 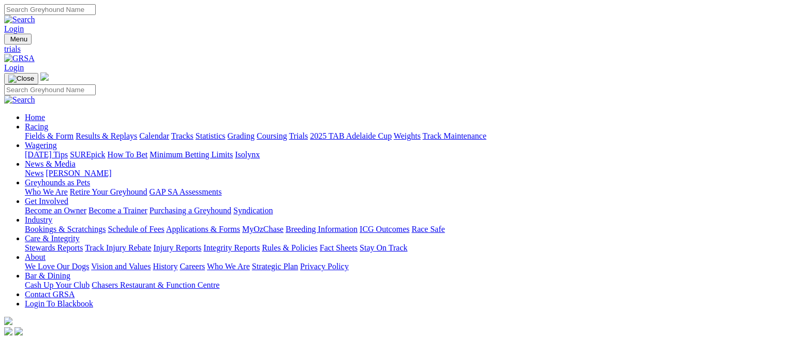 What do you see at coordinates (36, 126) in the screenshot?
I see `a: Racing` at bounding box center [36, 126].